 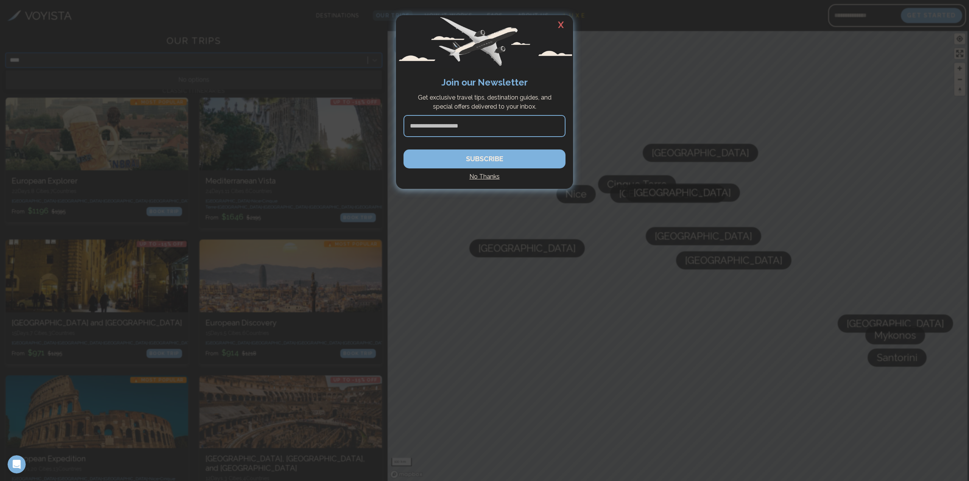 I want to click on button: SUBSCRIBE, so click(x=484, y=159).